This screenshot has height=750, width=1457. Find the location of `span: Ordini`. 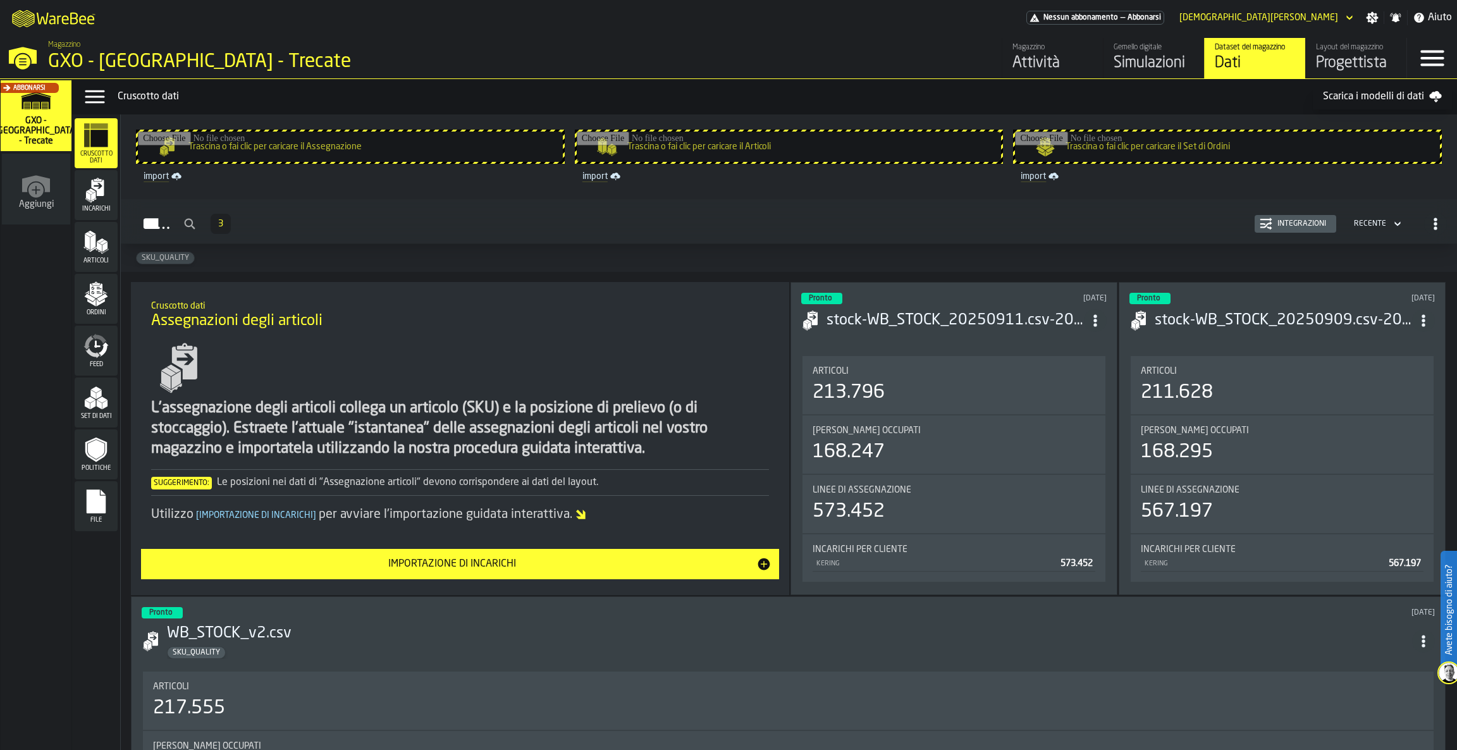

span: Ordini is located at coordinates (96, 312).